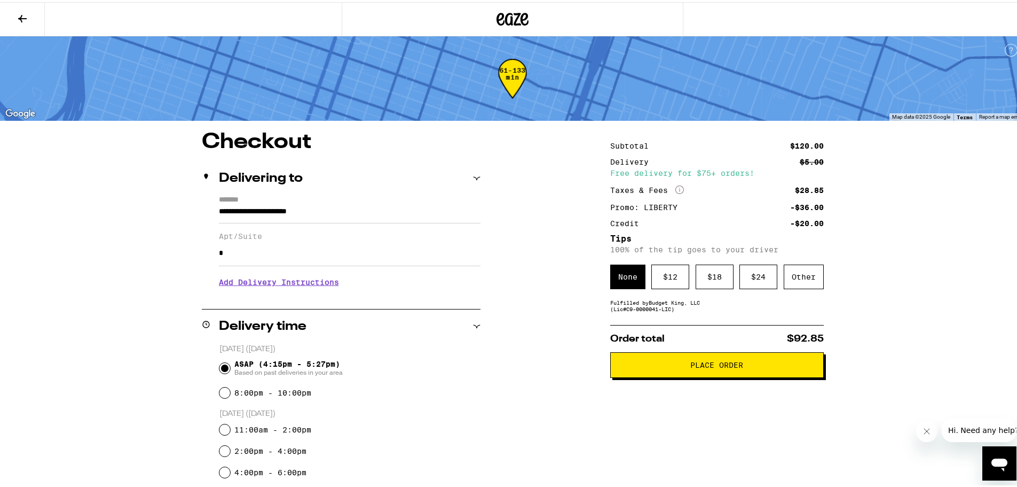 Image resolution: width=1017 pixels, height=487 pixels. I want to click on span: Map data ©2025 Google, so click(921, 114).